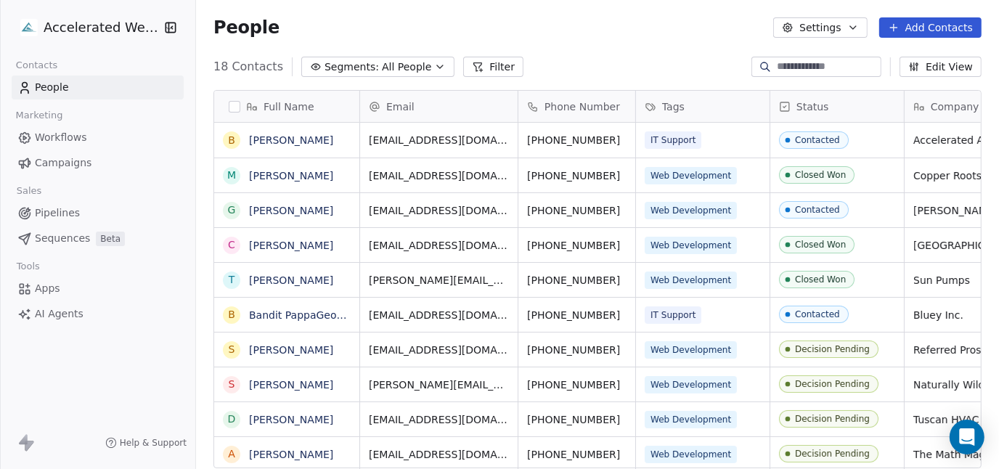 Image resolution: width=999 pixels, height=469 pixels. Describe the element at coordinates (97, 213) in the screenshot. I see `a: Pipelines` at that location.